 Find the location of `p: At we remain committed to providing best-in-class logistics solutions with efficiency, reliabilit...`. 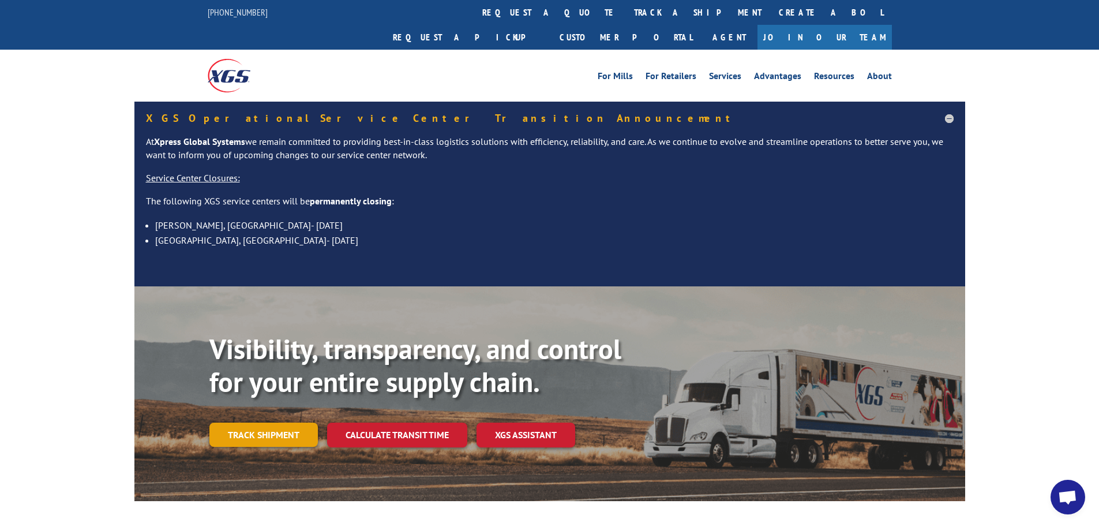

p: At we remain committed to providing best-in-class logistics solutions with efficiency, reliabilit... is located at coordinates (550, 153).